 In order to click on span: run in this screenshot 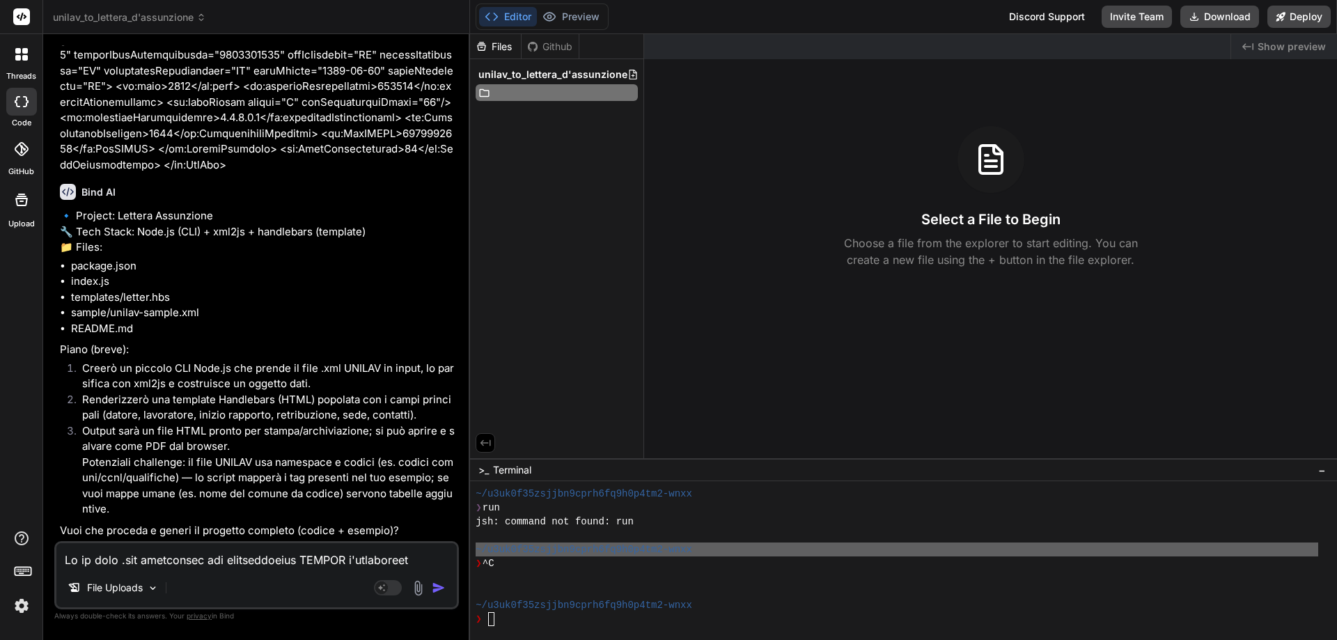, I will do `click(491, 507)`.